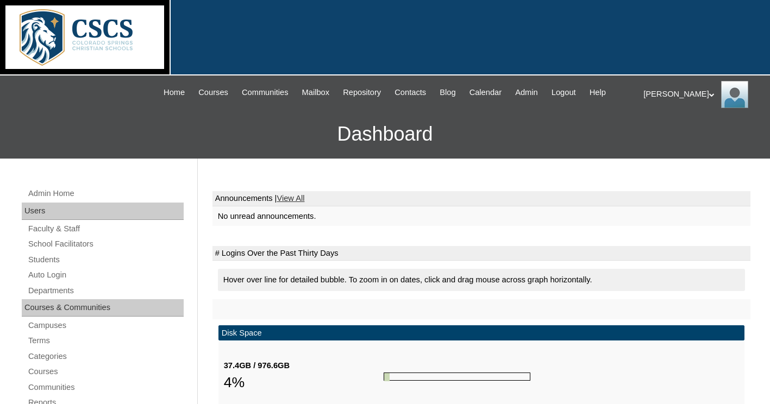 Image resolution: width=770 pixels, height=404 pixels. What do you see at coordinates (85, 37) in the screenshot?
I see `img: logo-white.png` at bounding box center [85, 37].